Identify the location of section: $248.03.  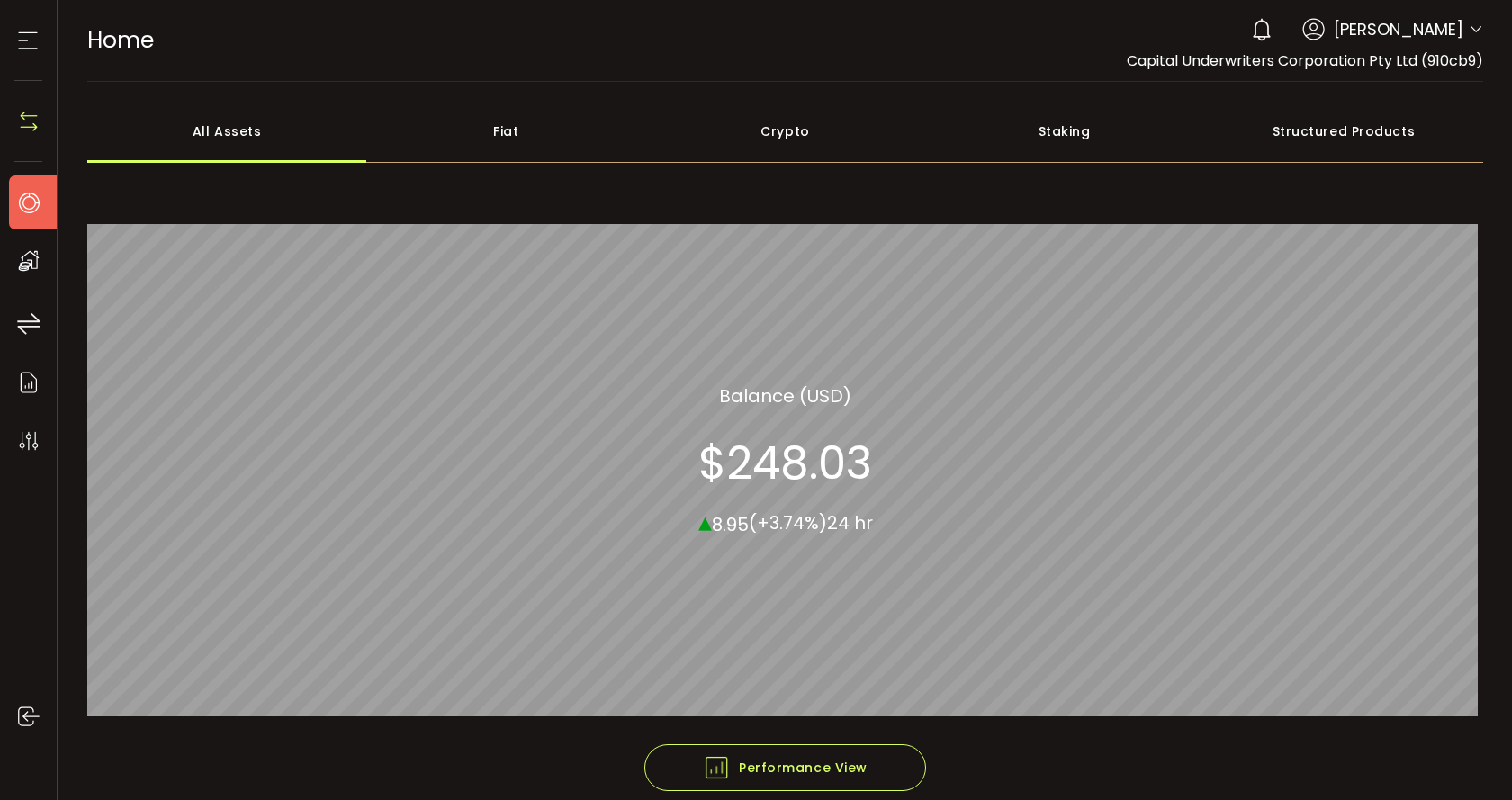
(785, 463).